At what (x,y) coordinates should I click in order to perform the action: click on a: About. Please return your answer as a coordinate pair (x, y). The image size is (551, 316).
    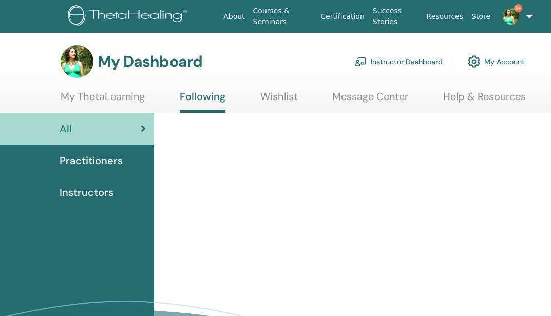
    Looking at the image, I should click on (234, 16).